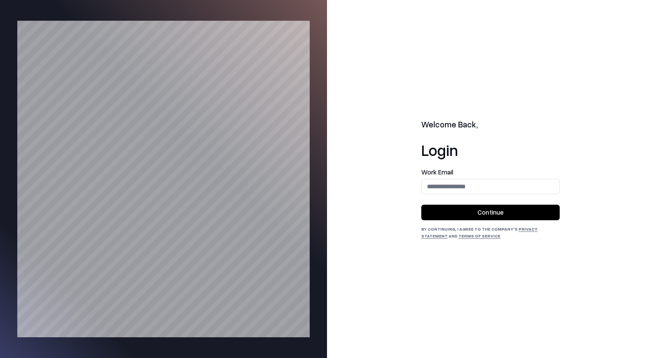 This screenshot has width=654, height=358. I want to click on h1: Login, so click(490, 150).